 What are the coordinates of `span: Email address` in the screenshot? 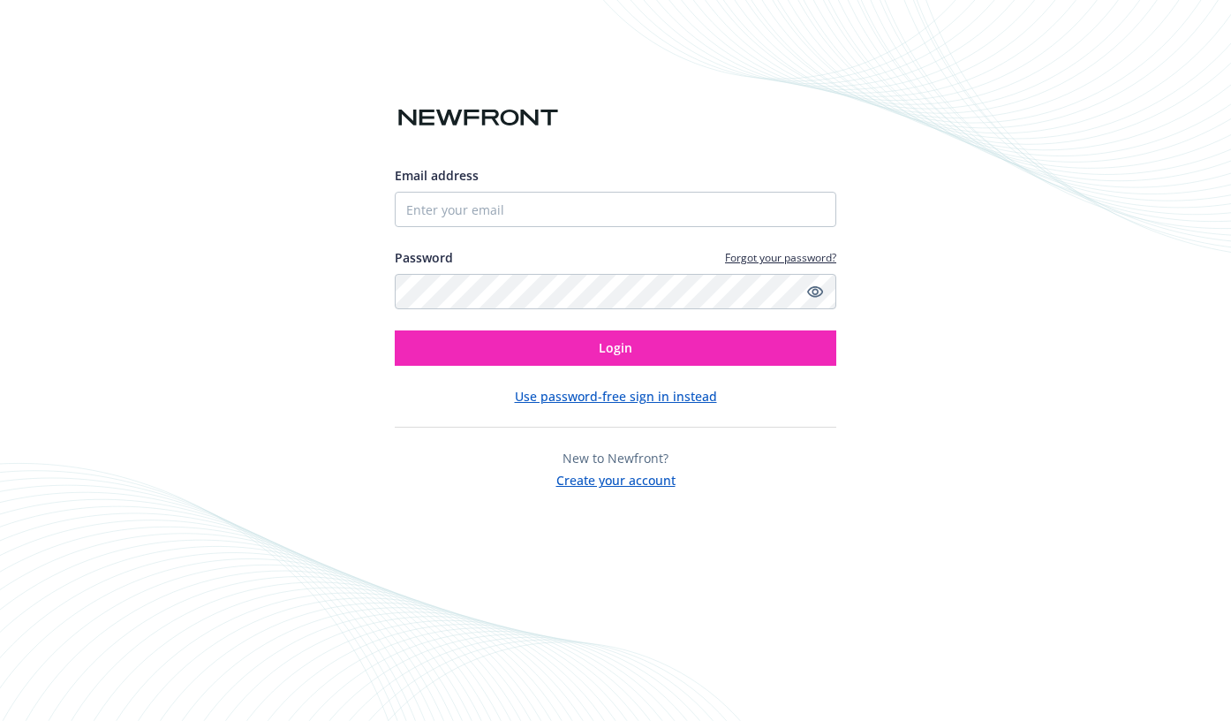 It's located at (436, 175).